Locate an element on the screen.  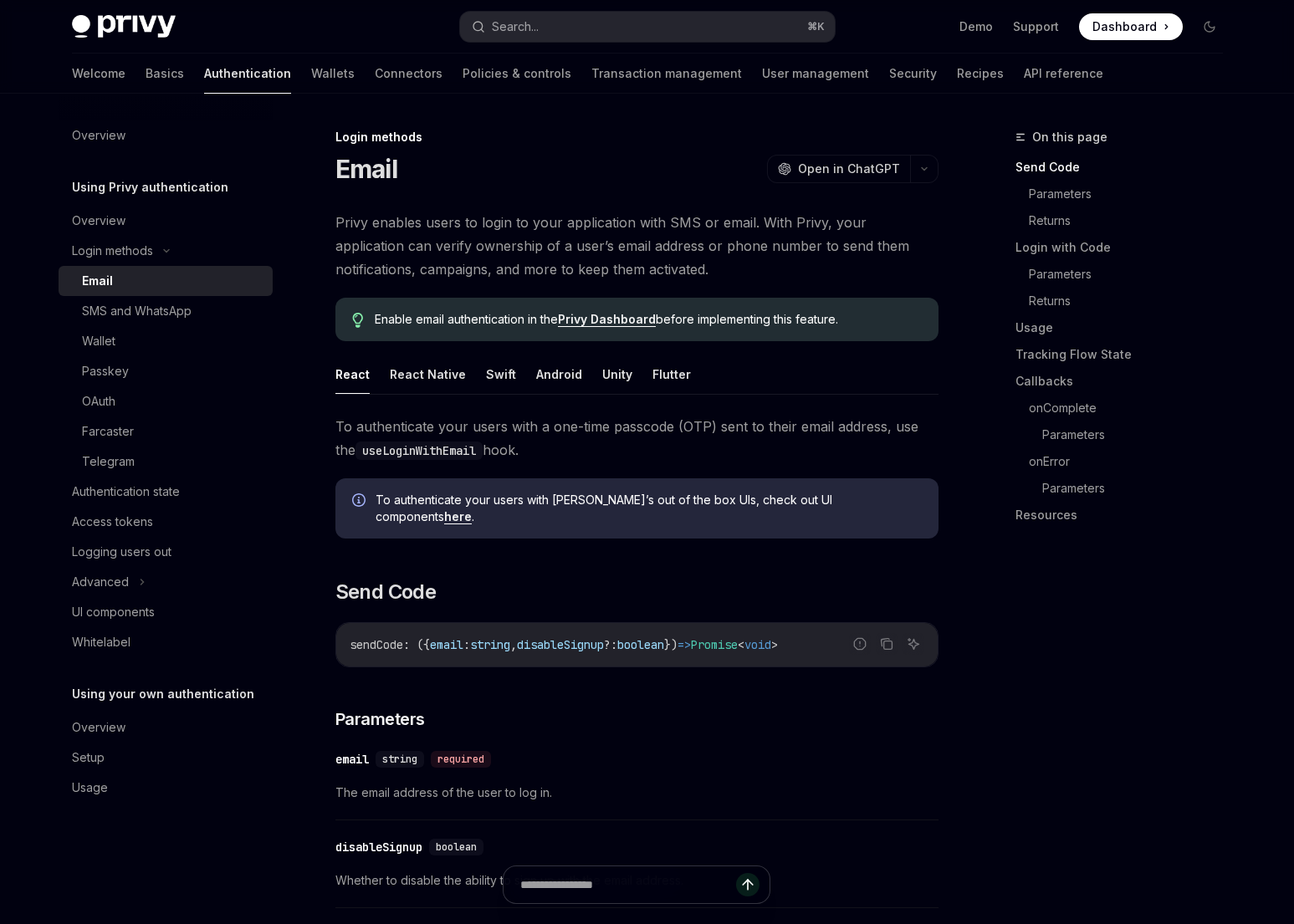
svg: Tip is located at coordinates (358, 320).